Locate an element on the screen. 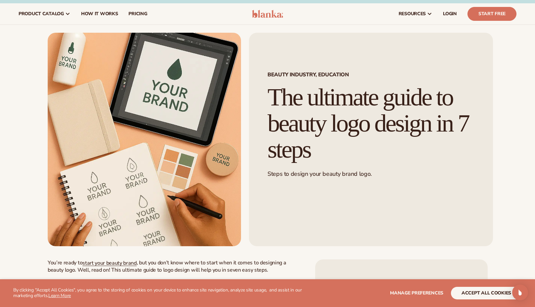 This screenshot has height=307, width=535. img: Flat lay on a peach backdrop showing a tablet with a ‘Your Brand’ logo, a pump bottle labeled ‘Yo... is located at coordinates (144, 140).